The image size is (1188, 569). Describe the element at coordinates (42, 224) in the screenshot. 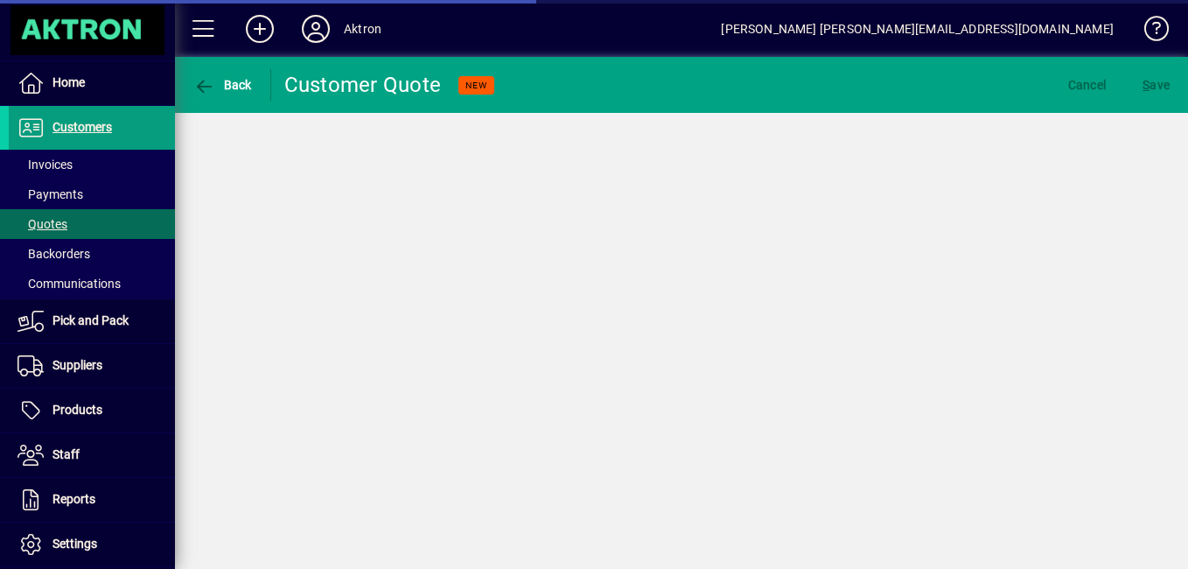

I see `span: Quotes` at that location.